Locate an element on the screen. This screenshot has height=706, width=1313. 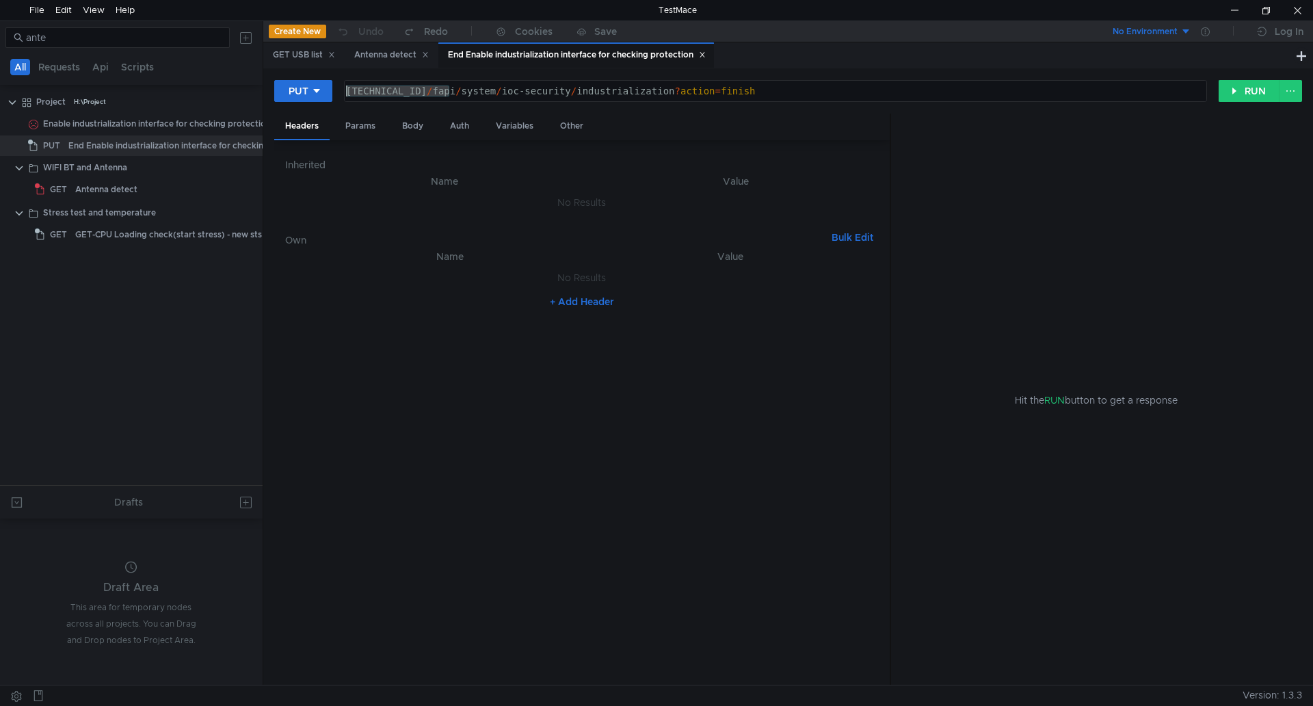
div: Cookies is located at coordinates (534, 31).